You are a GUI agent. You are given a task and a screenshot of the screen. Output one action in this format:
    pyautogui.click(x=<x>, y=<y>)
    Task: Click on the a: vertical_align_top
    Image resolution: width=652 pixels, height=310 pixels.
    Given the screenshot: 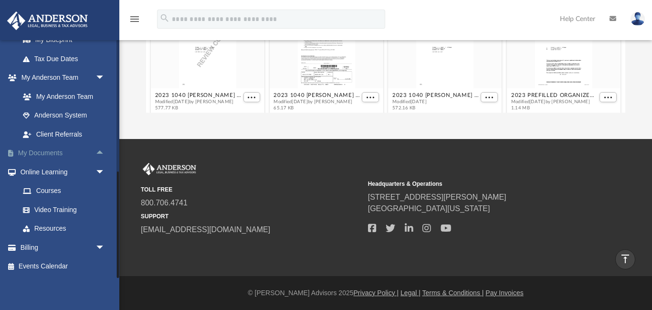 What is the action you would take?
    pyautogui.click(x=625, y=259)
    